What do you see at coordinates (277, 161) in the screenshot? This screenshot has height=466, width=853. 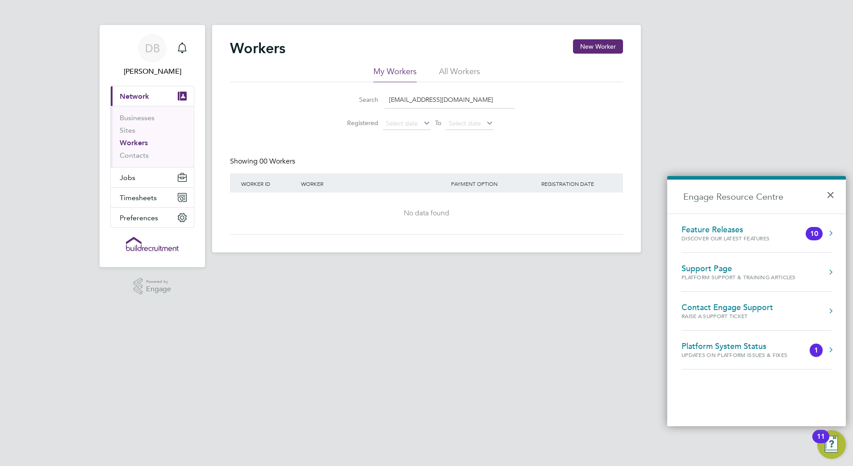 I see `span: 00 Workers` at bounding box center [277, 161].